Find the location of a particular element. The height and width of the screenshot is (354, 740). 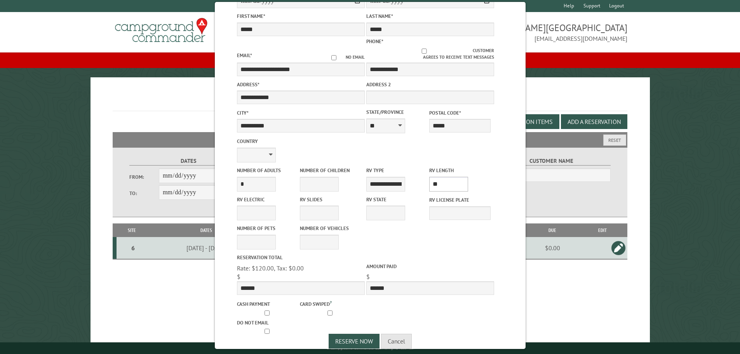

label: Reservation Total is located at coordinates (301, 257).